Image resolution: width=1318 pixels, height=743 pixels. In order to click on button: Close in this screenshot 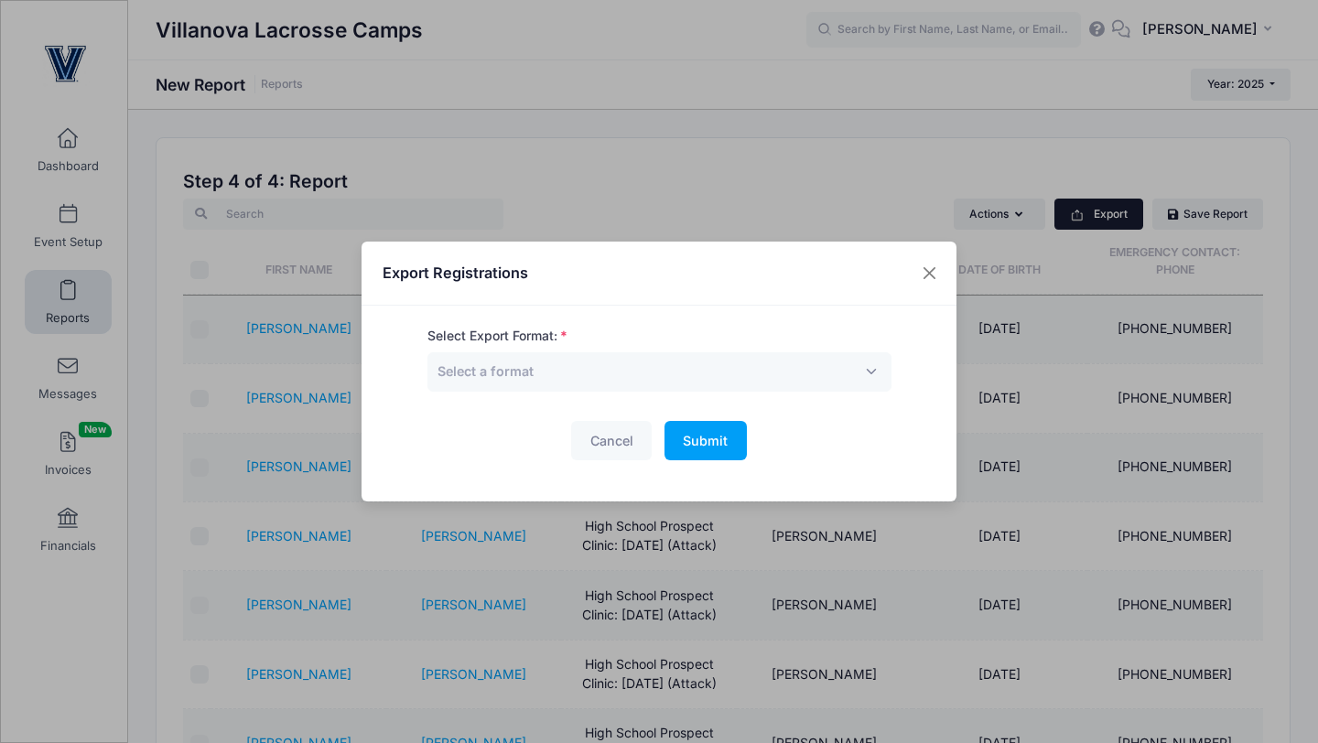, I will do `click(930, 274)`.